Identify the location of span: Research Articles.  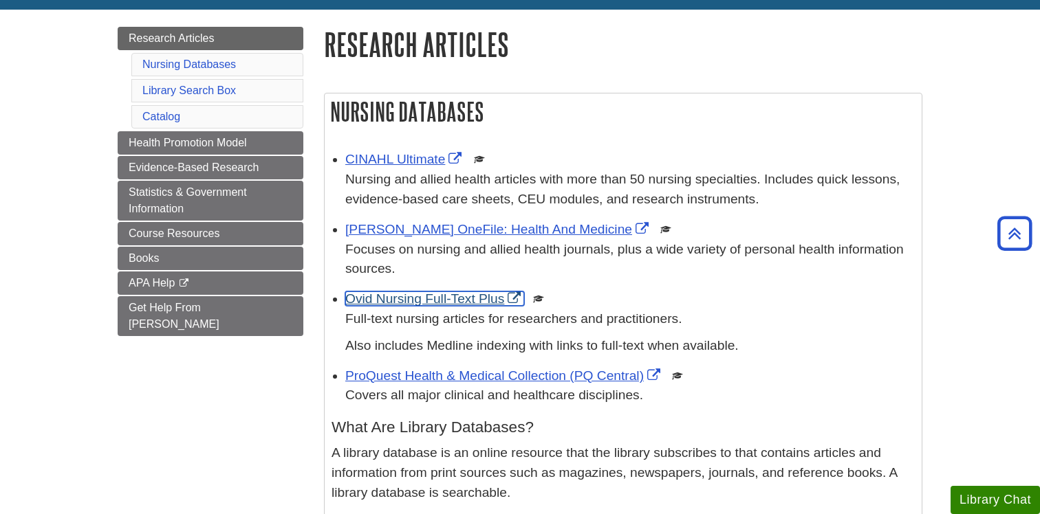
(171, 38).